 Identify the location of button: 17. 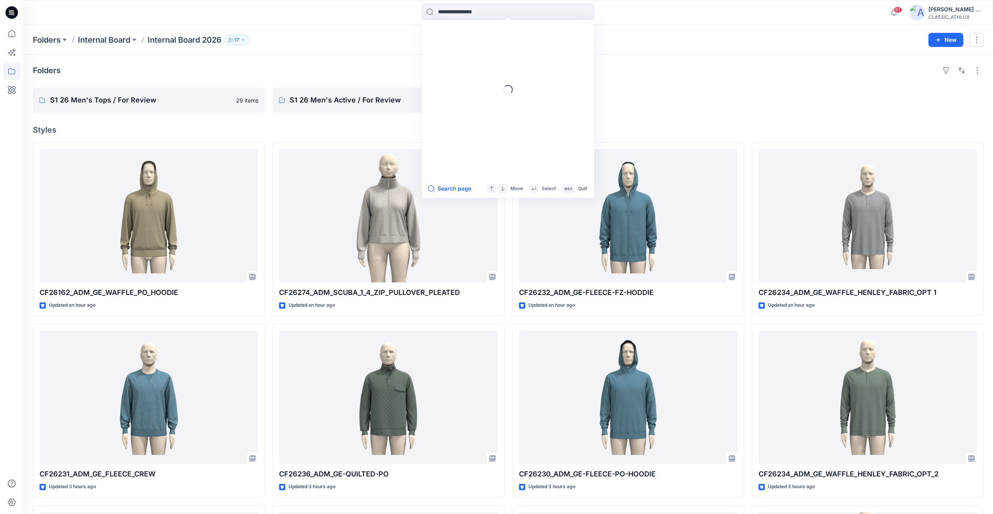
(237, 40).